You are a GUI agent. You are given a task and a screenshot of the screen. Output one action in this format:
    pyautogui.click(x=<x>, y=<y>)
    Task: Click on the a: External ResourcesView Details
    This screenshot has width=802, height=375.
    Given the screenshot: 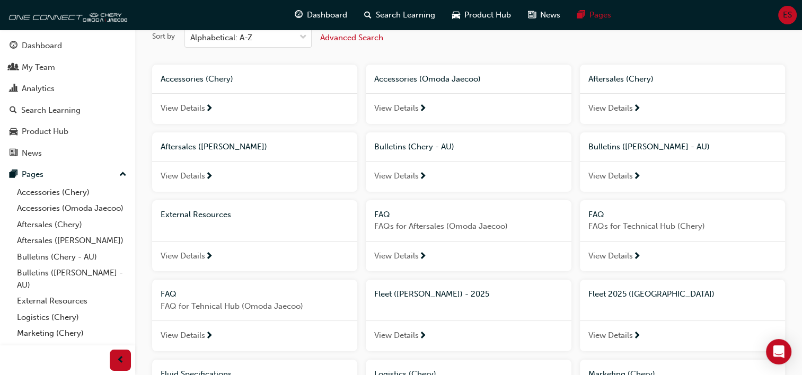 What is the action you would take?
    pyautogui.click(x=254, y=236)
    